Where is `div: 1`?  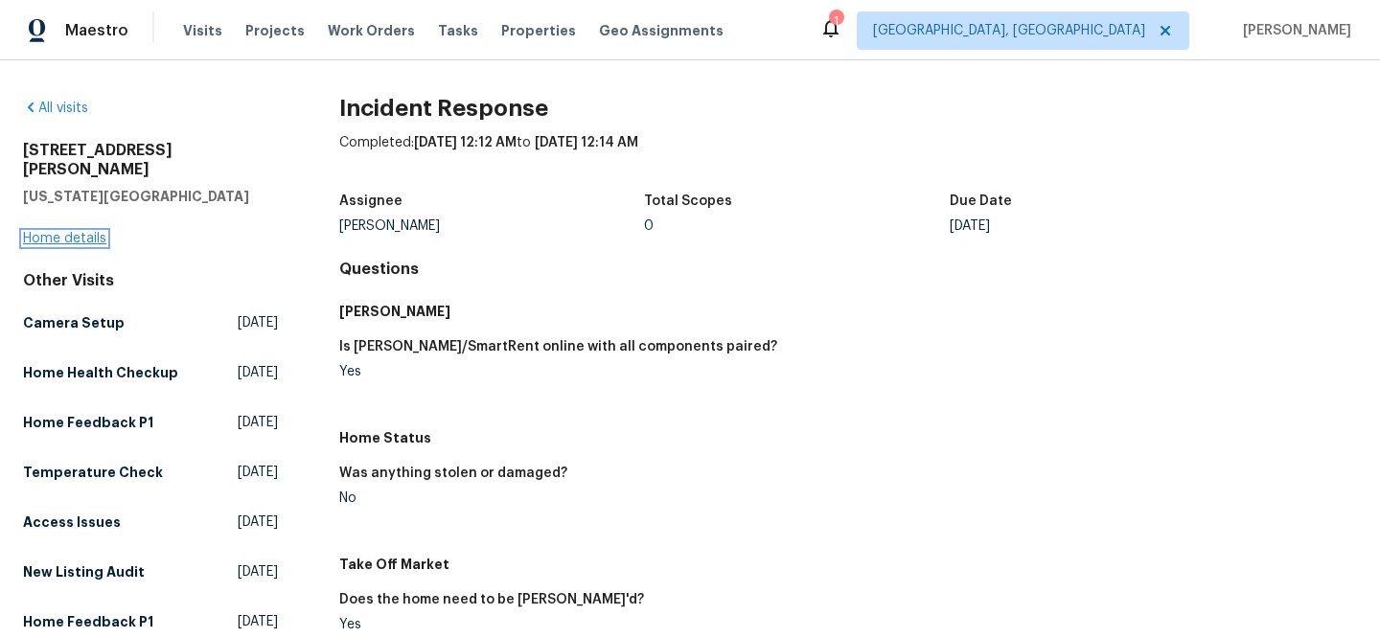 div: 1 is located at coordinates (836, 21).